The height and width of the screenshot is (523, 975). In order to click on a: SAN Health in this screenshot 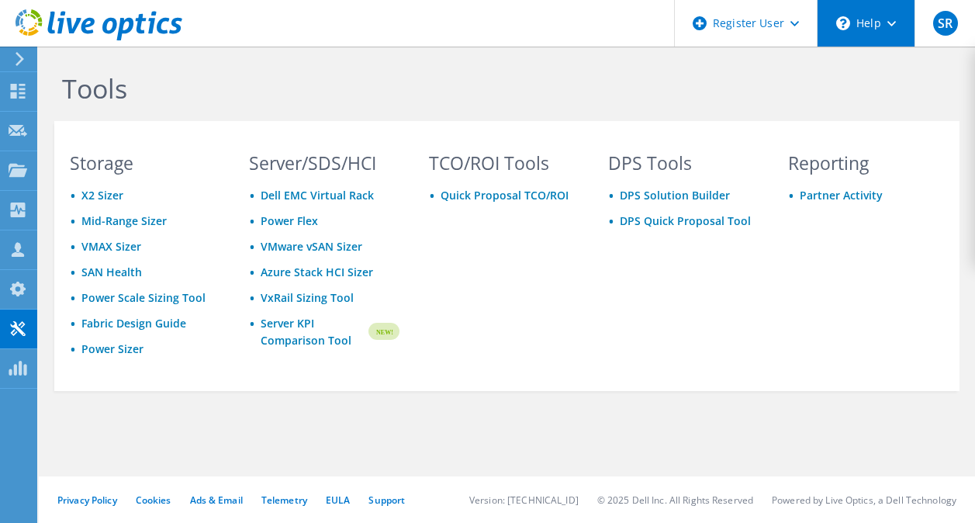, I will do `click(112, 271)`.